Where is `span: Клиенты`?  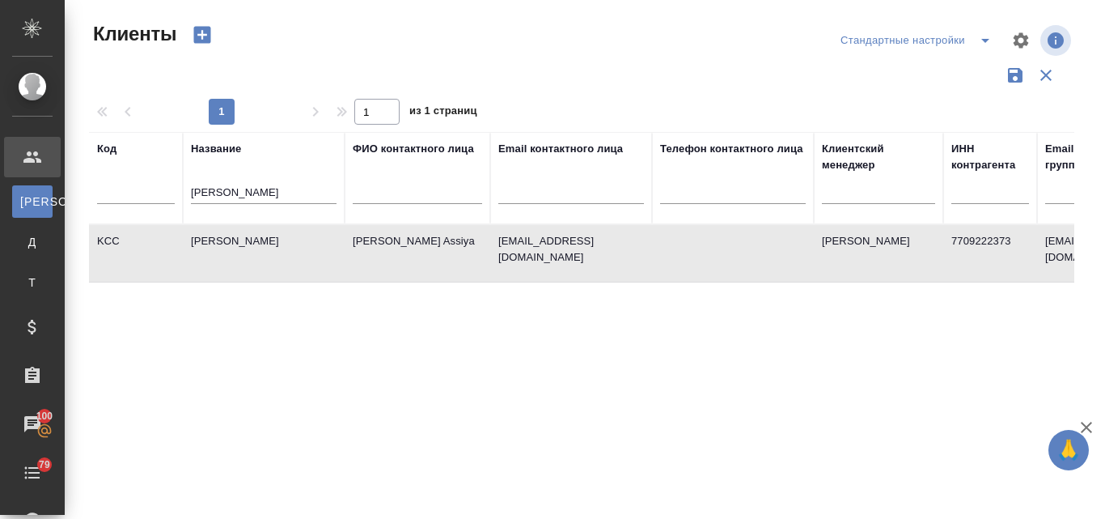
span: Клиенты is located at coordinates (133, 34).